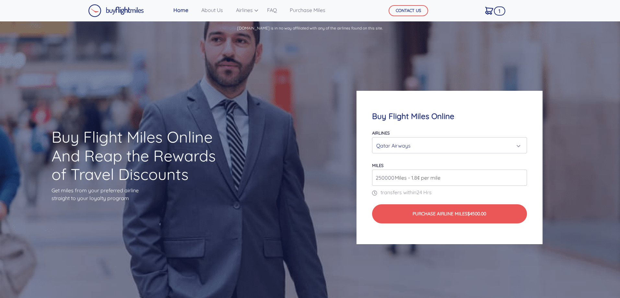  I want to click on a: Buy Flight Miles Logo, so click(116, 11).